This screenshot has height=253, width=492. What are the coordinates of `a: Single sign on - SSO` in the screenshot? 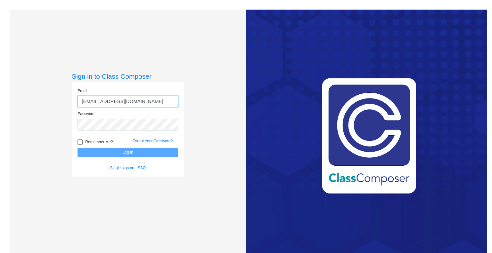 It's located at (128, 168).